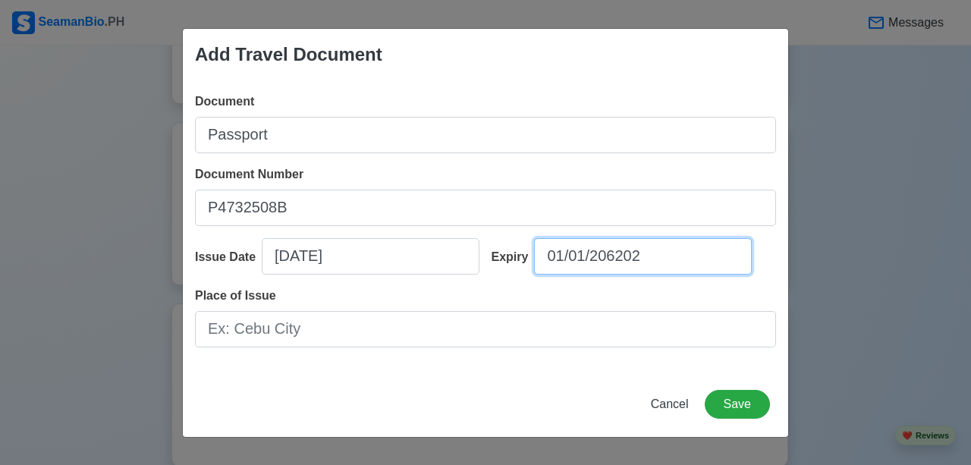 The height and width of the screenshot is (465, 971). Describe the element at coordinates (513, 257) in the screenshot. I see `div: Expiry` at that location.